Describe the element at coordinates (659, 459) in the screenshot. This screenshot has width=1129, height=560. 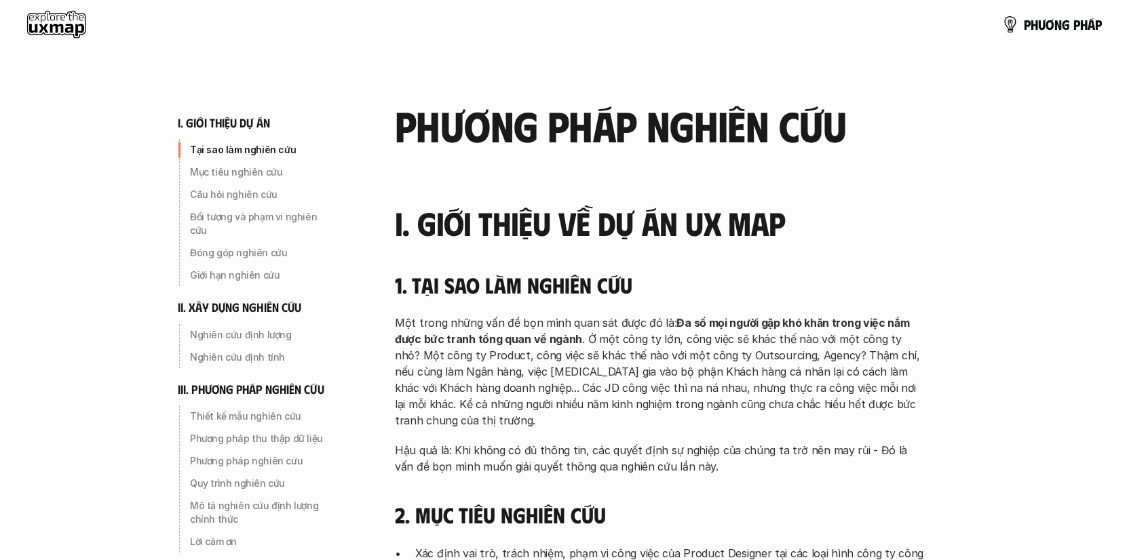
I see `p: Hậu quả là: Khi không có đủ thông tin, các quyết định sự nghiệp của chúng ta trở nên may rủi - Đó...` at that location.